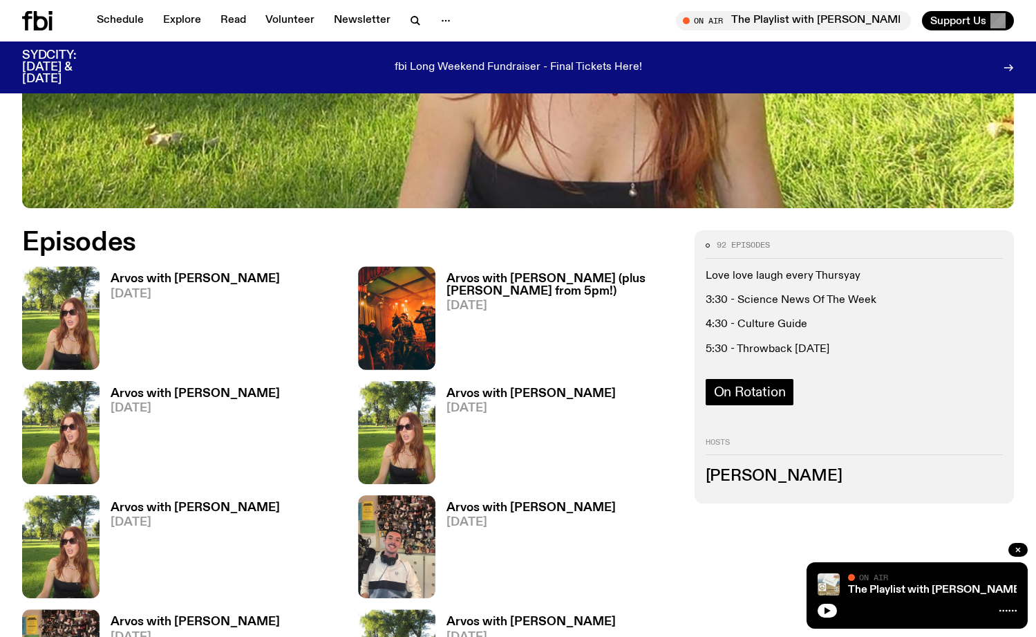  I want to click on a: On Rotation, so click(750, 392).